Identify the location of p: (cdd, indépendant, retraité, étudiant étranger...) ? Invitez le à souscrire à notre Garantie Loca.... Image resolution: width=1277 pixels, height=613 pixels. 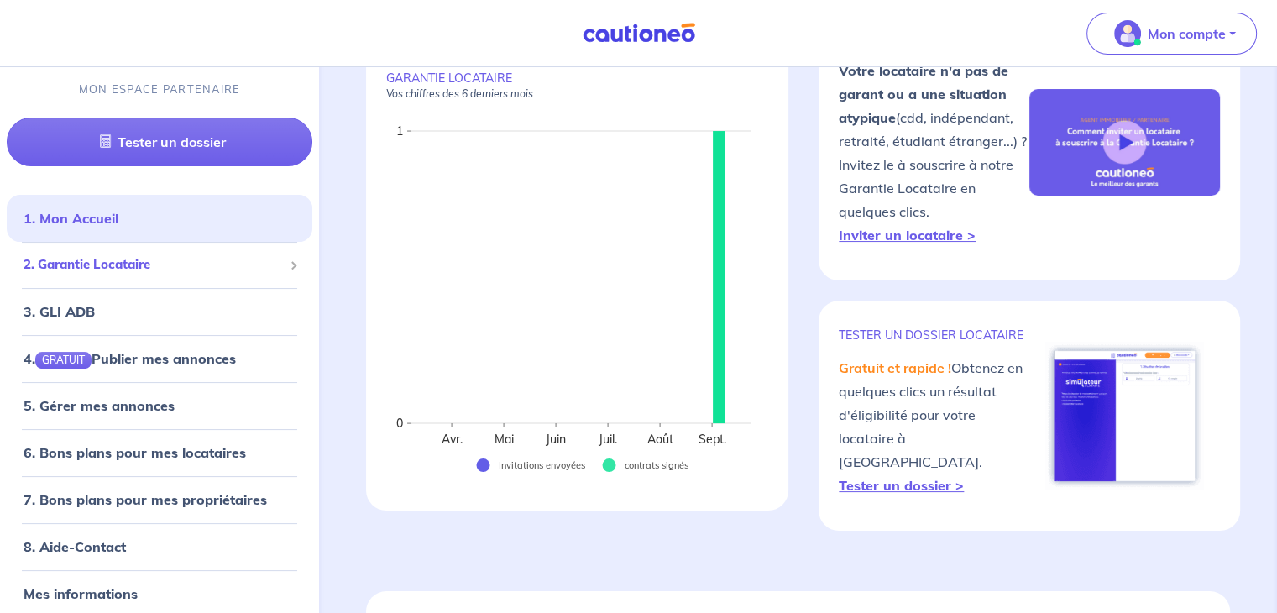
(934, 153).